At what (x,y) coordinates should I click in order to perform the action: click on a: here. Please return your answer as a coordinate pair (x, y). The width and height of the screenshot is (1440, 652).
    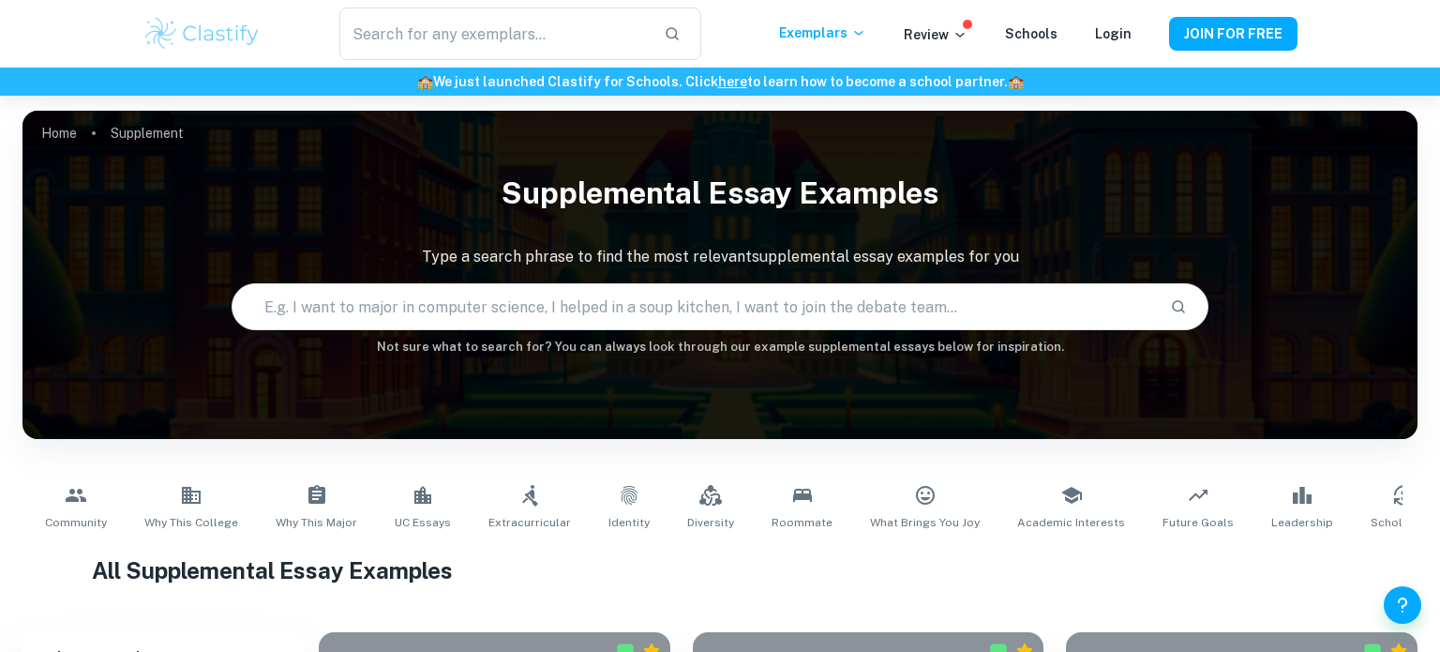
    Looking at the image, I should click on (732, 82).